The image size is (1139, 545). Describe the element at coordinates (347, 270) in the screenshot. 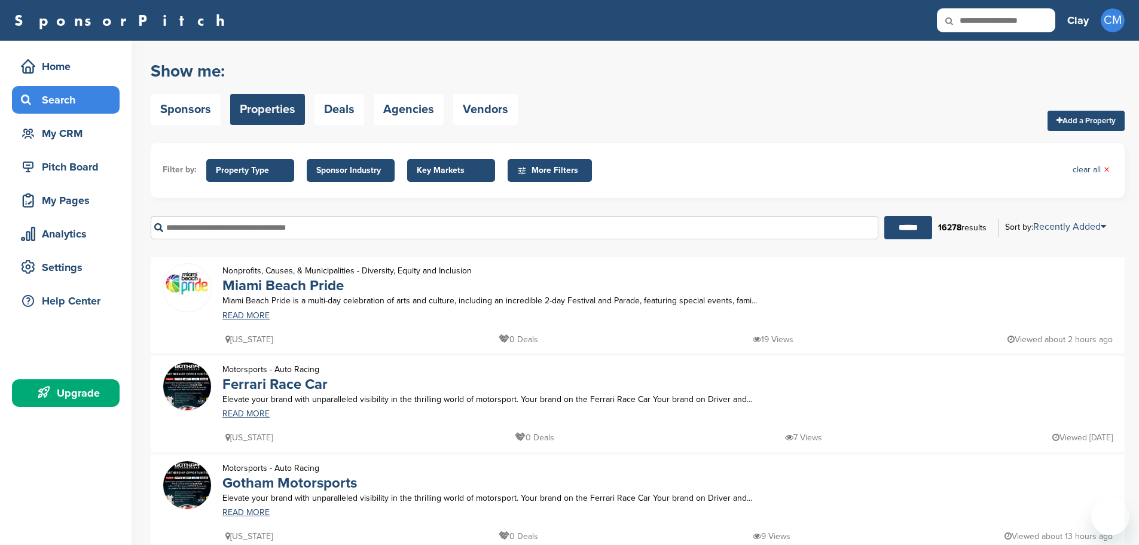

I see `p: Nonprofits, Causes, & Municipalities - Diversity, Equity and Inclusion` at that location.